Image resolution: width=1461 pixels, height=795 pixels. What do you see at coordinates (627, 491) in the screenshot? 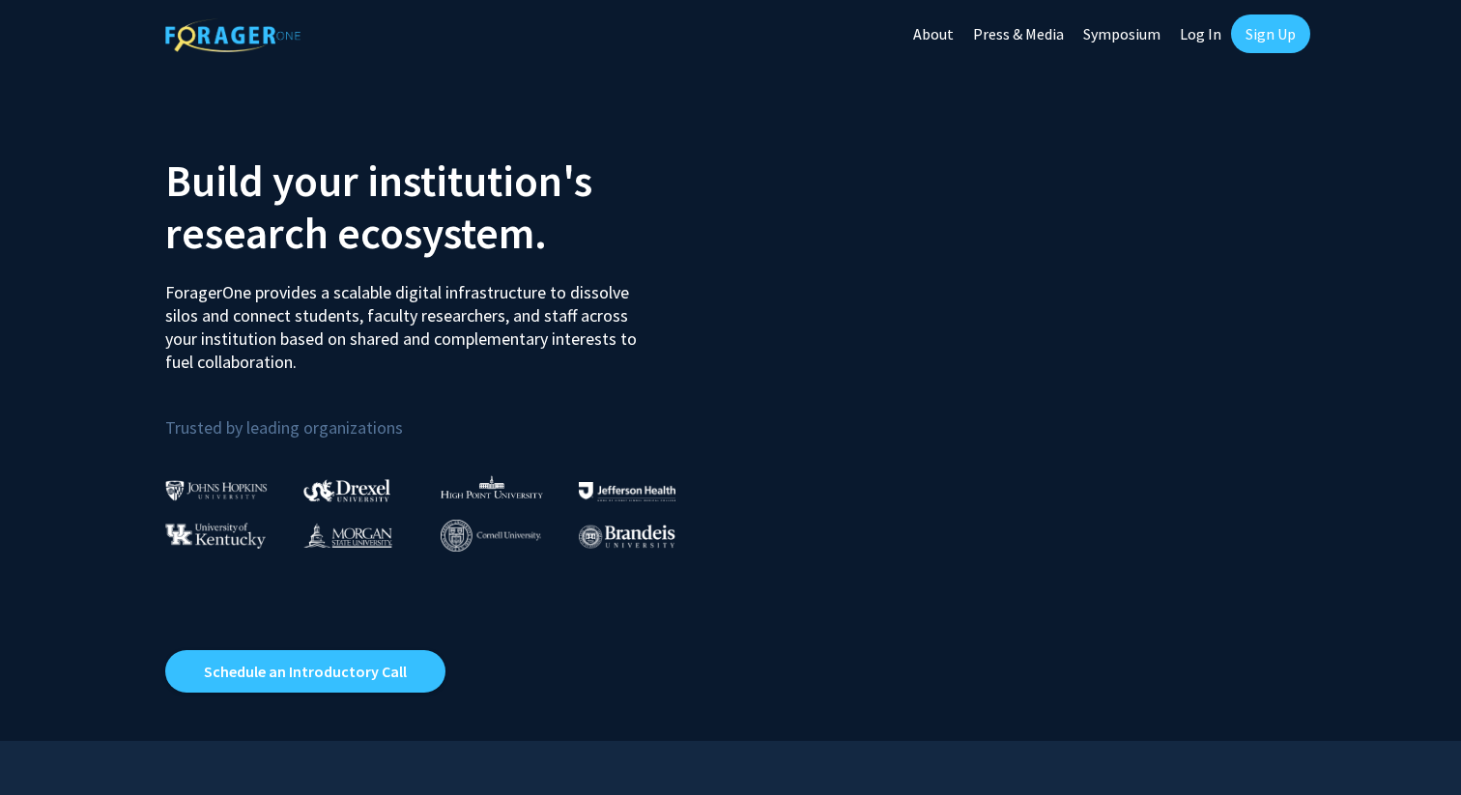
I see `img: Thomas Jefferson University` at bounding box center [627, 491].